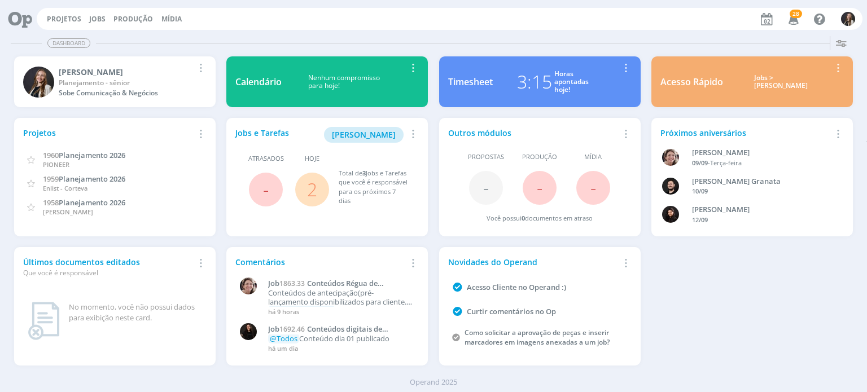 This screenshot has height=392, width=867. I want to click on span: Enlist - Corteva, so click(65, 188).